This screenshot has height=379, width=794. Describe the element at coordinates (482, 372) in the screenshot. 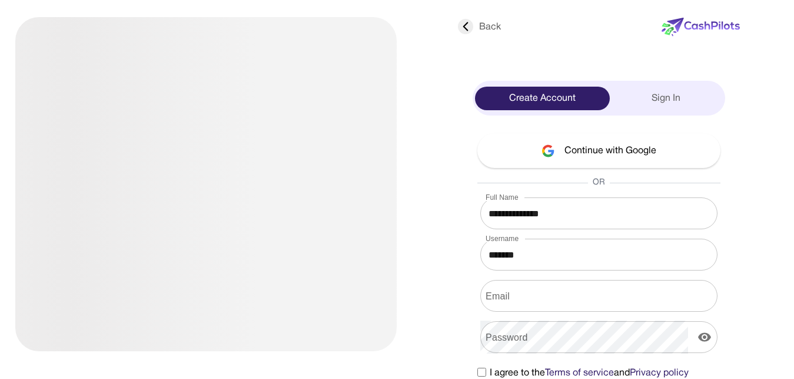

I see `input: I agree to theTerms of serviceandPrivacy policy` at that location.